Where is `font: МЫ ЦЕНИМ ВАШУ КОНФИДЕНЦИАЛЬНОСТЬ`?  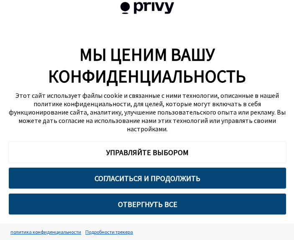 font: МЫ ЦЕНИМ ВАШУ КОНФИДЕНЦИАЛЬНОСТЬ is located at coordinates (147, 65).